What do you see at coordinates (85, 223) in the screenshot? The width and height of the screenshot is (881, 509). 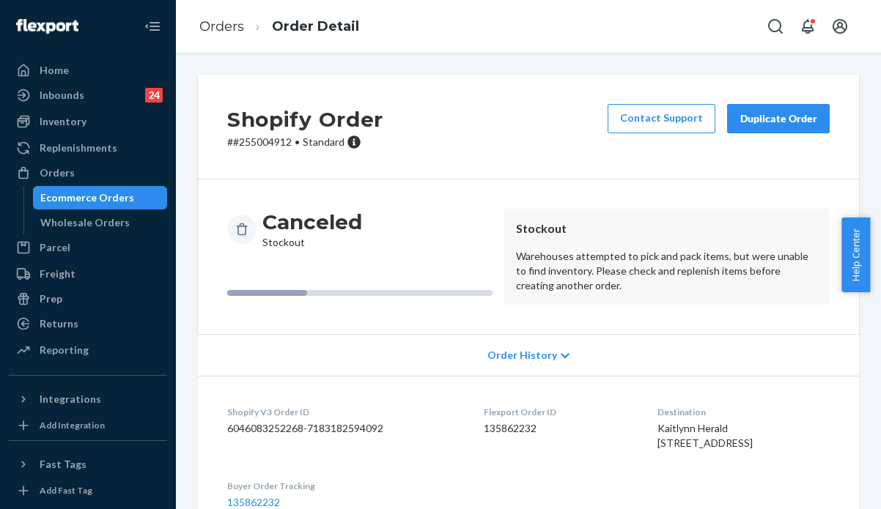 I see `div: Wholesale Orders` at bounding box center [85, 223].